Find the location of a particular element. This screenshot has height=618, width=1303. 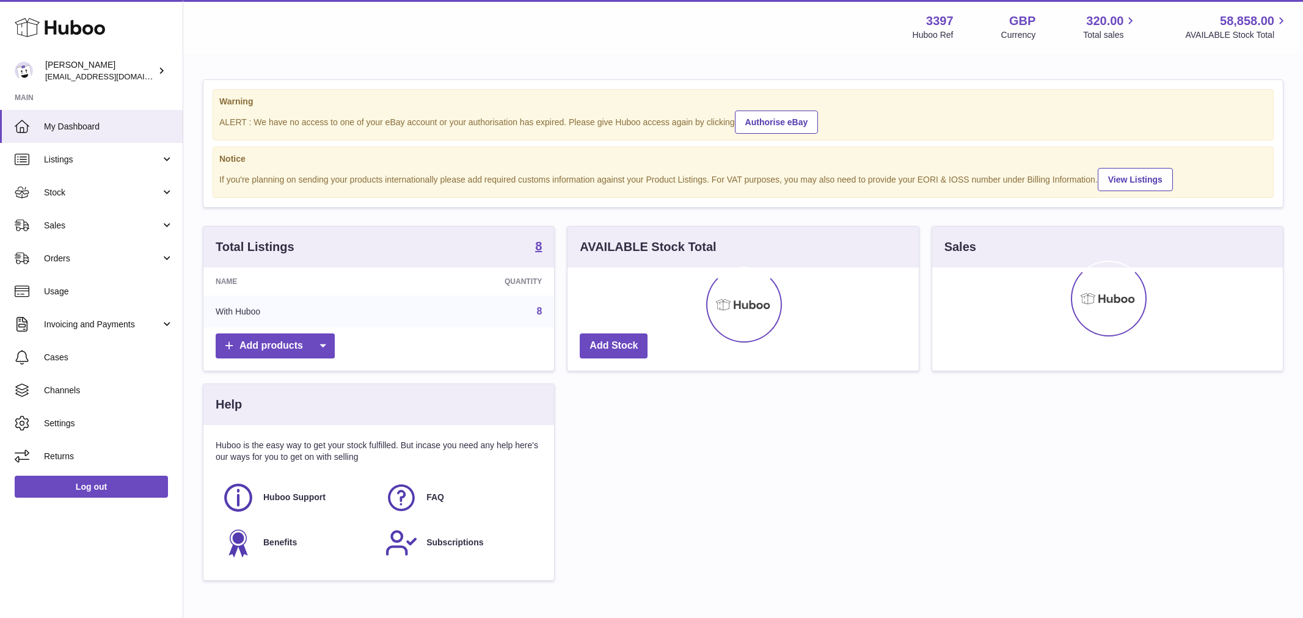

a: 320.00 Total sales is located at coordinates (1110, 27).